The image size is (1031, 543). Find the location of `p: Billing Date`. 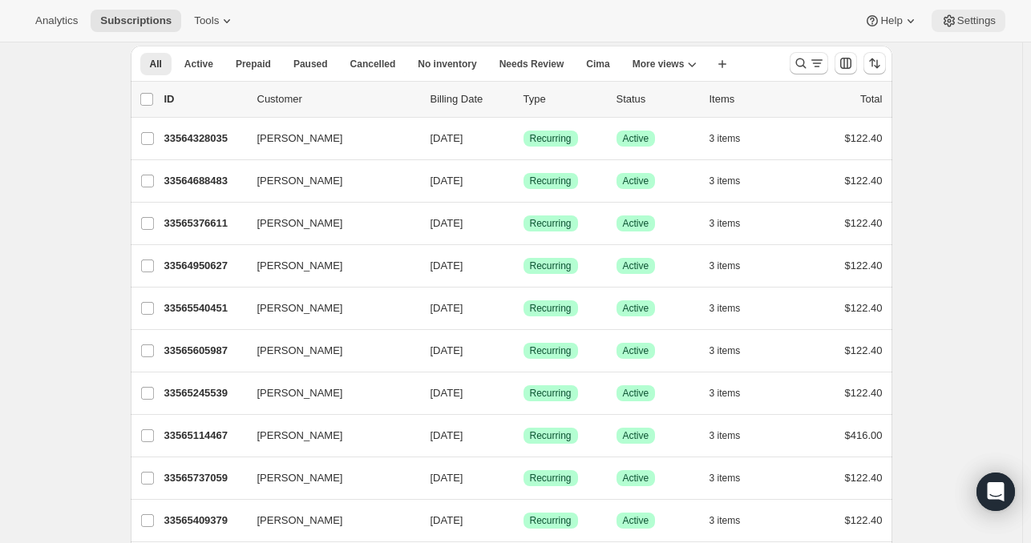

p: Billing Date is located at coordinates (470, 99).